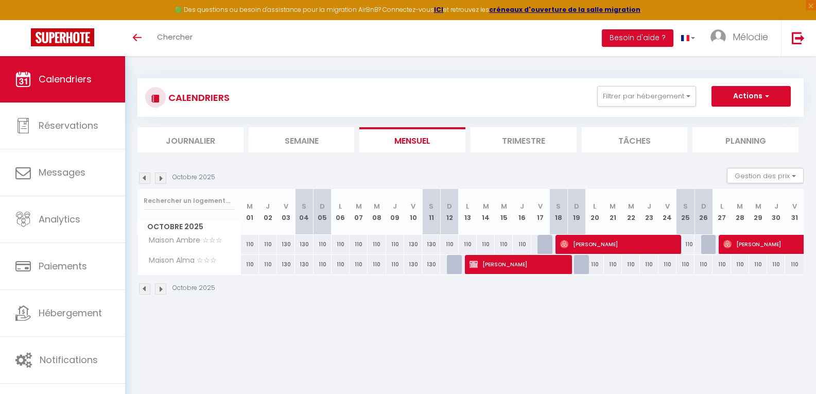 The width and height of the screenshot is (816, 394). Describe the element at coordinates (431, 212) in the screenshot. I see `th: 11` at that location.